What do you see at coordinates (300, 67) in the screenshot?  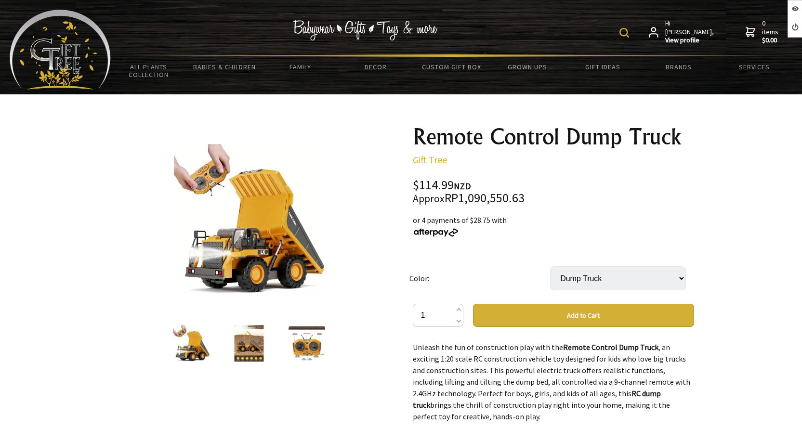 I see `a: Family` at bounding box center [300, 67].